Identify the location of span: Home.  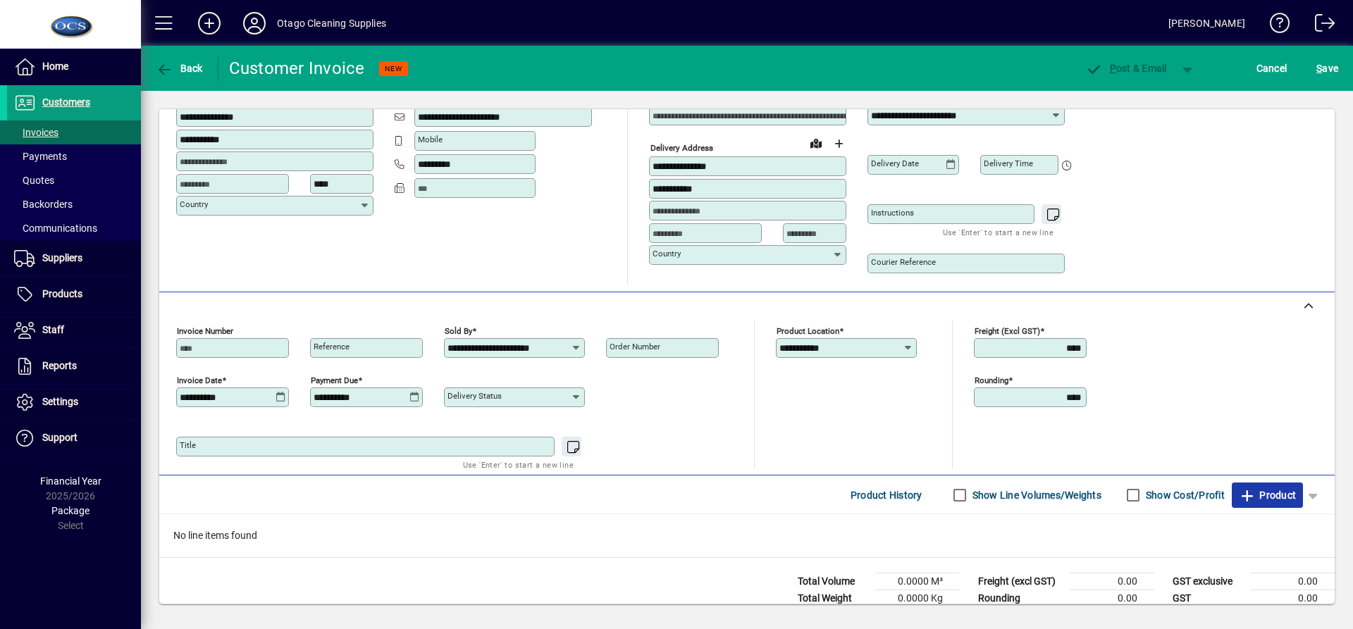
(55, 66).